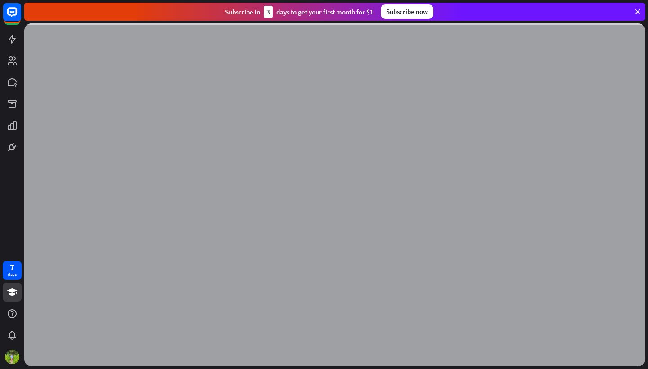 The height and width of the screenshot is (369, 648). Describe the element at coordinates (268, 12) in the screenshot. I see `div: 3` at that location.